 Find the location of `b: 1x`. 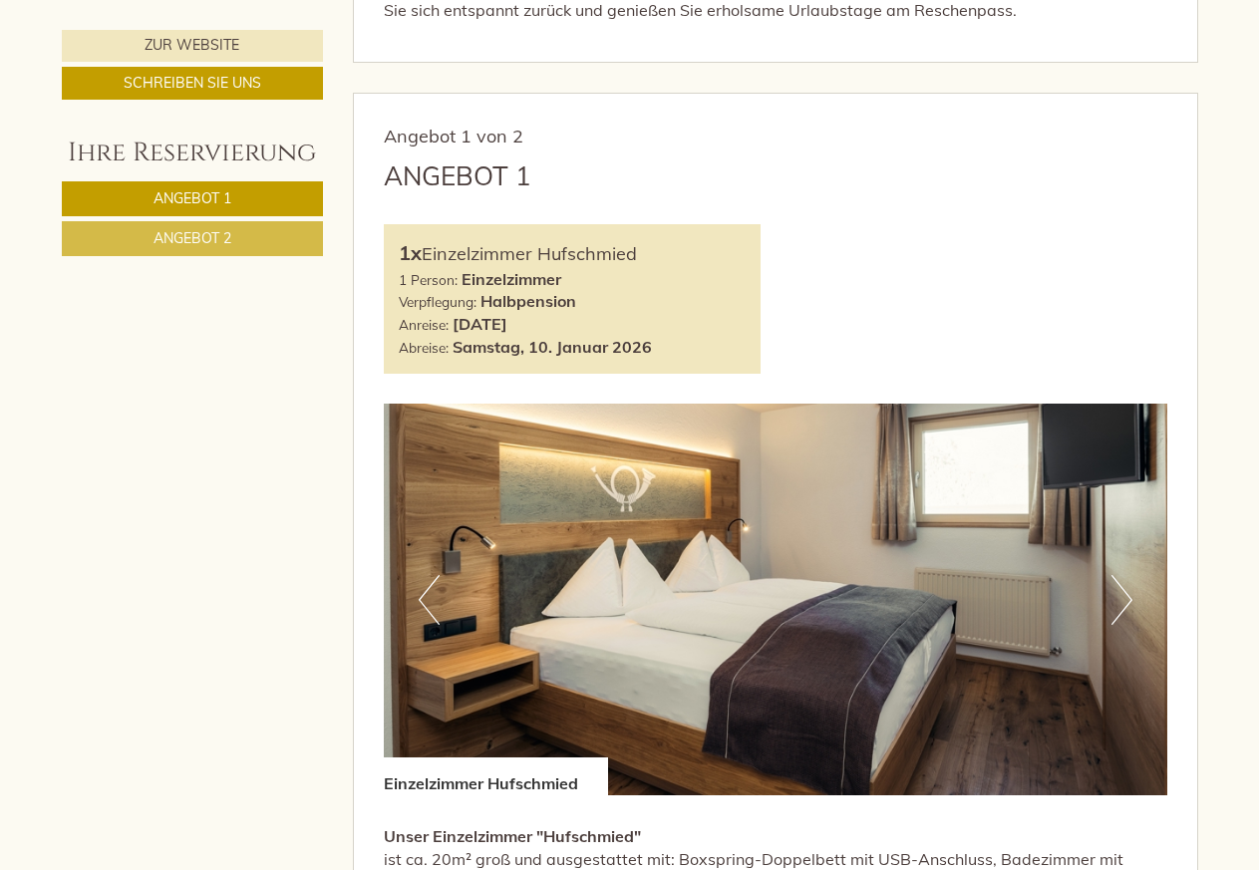

b: 1x is located at coordinates (410, 252).